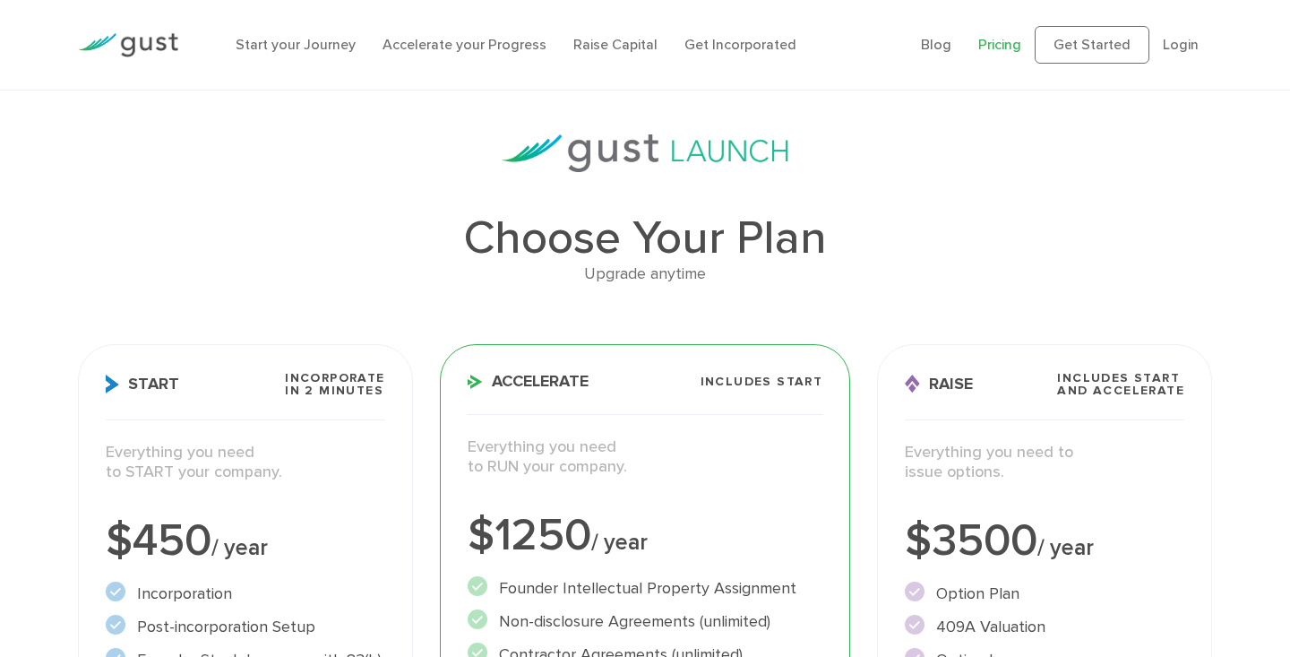 The width and height of the screenshot is (1290, 657). Describe the element at coordinates (246, 593) in the screenshot. I see `li: Incorporation` at that location.